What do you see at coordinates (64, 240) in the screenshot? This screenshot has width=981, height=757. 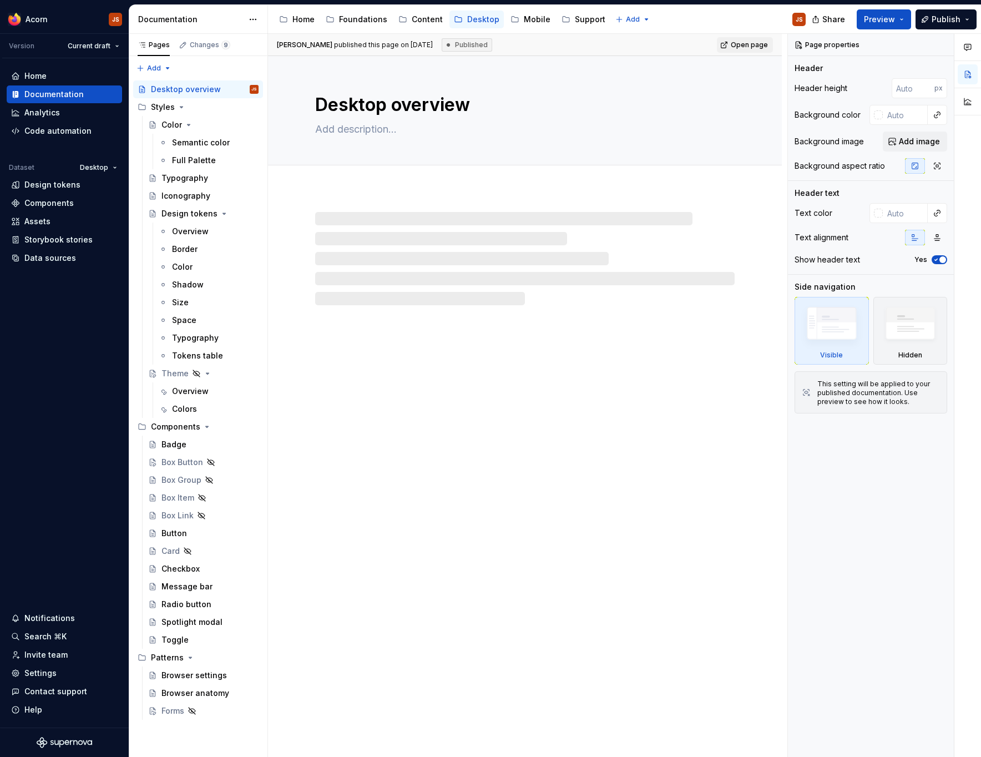 I see `a: Storybook stories` at bounding box center [64, 240].